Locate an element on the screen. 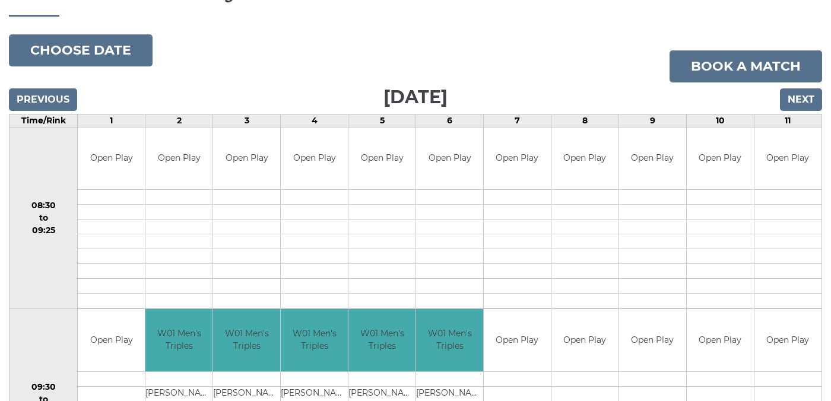  td: 7 is located at coordinates (518, 121).